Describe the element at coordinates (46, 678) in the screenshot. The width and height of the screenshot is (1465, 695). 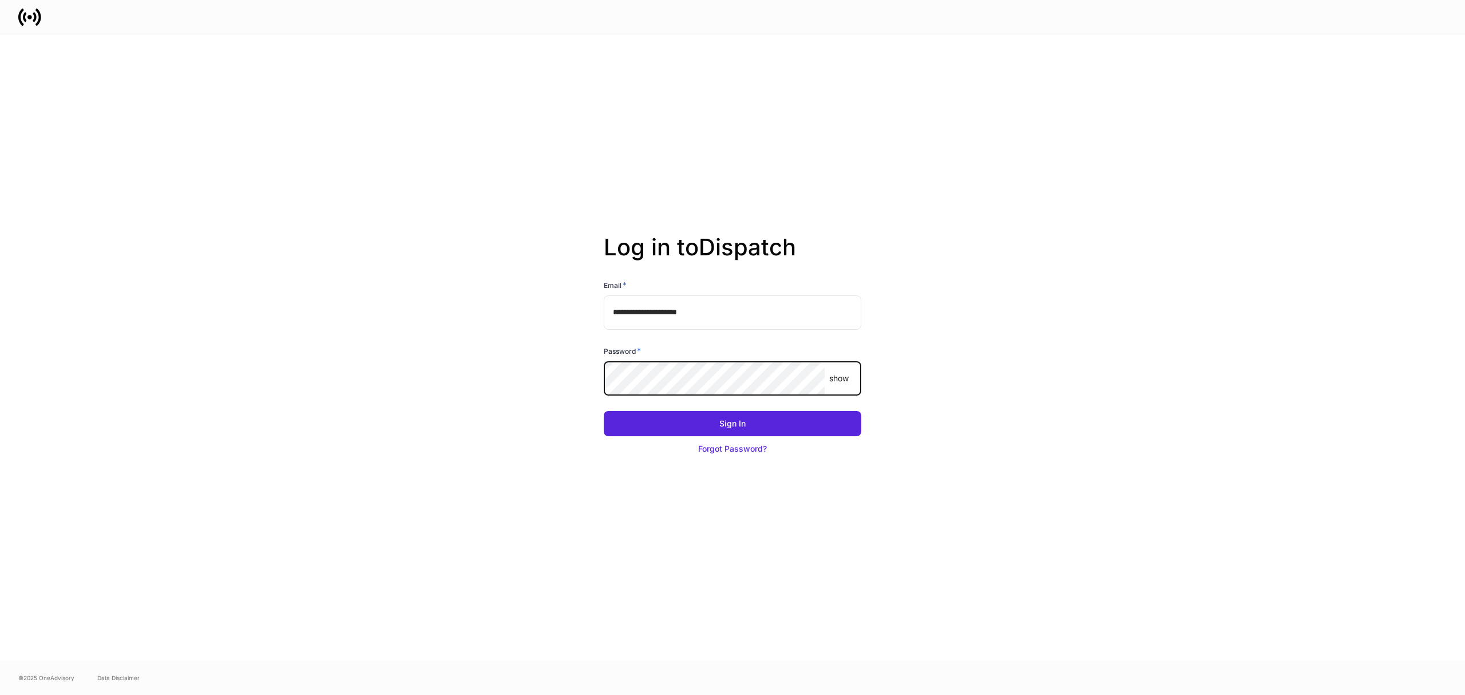
I see `span: © 2025 OneAdvisory` at that location.